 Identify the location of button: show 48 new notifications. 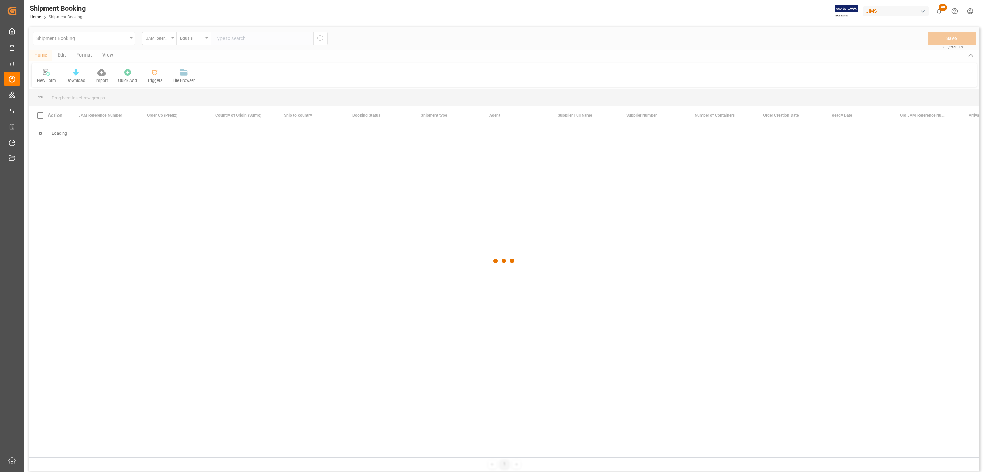
(939, 11).